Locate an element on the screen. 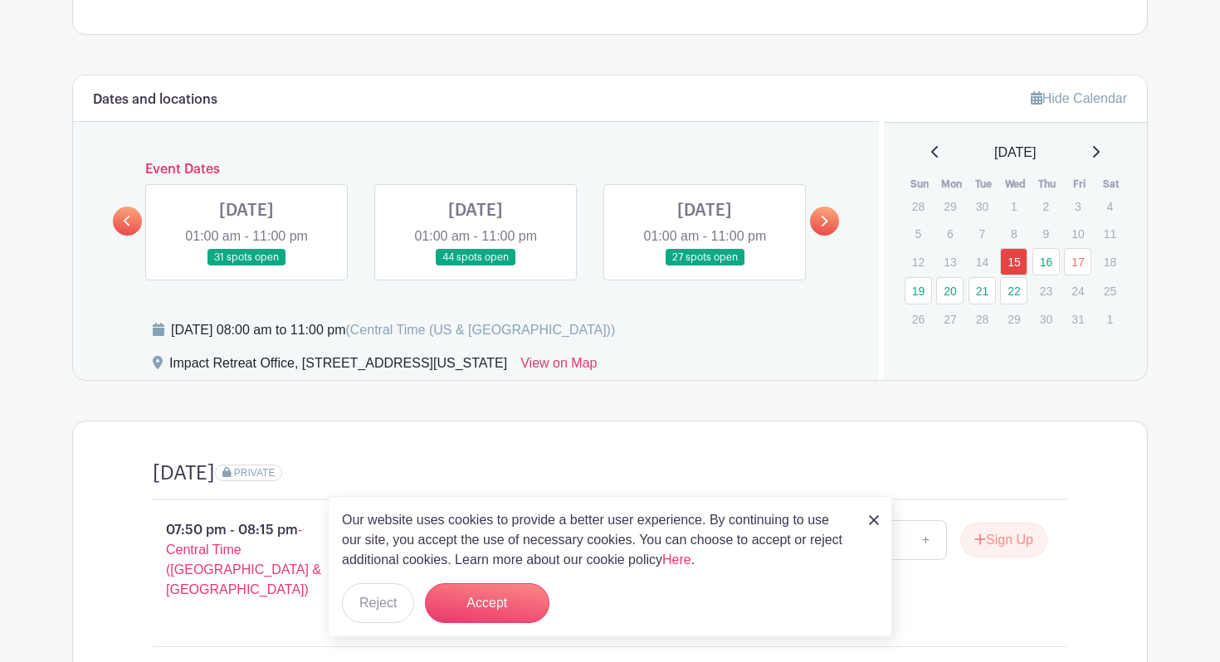  p: 9 is located at coordinates (1046, 233).